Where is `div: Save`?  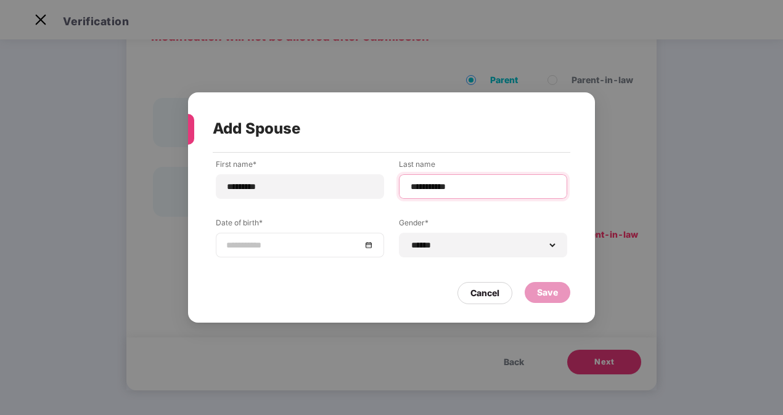
div: Save is located at coordinates (547, 293).